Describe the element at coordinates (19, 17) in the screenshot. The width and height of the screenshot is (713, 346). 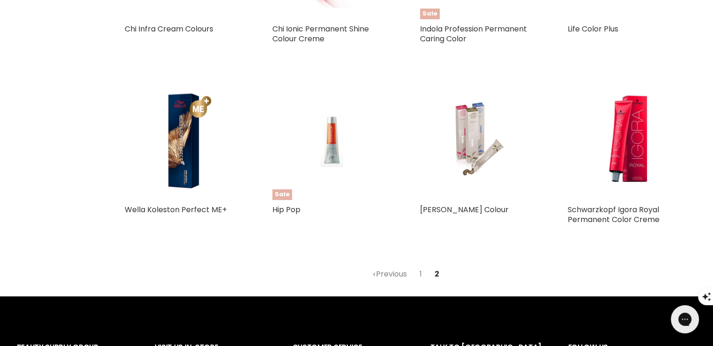
I see `button: Gorgias live chat` at that location.